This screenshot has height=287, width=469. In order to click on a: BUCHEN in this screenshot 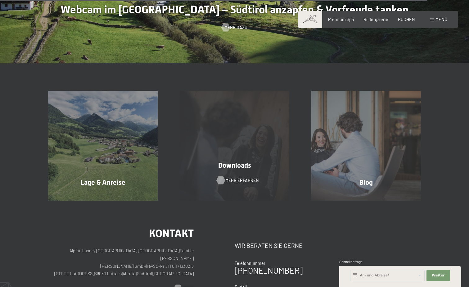, I will do `click(406, 19)`.